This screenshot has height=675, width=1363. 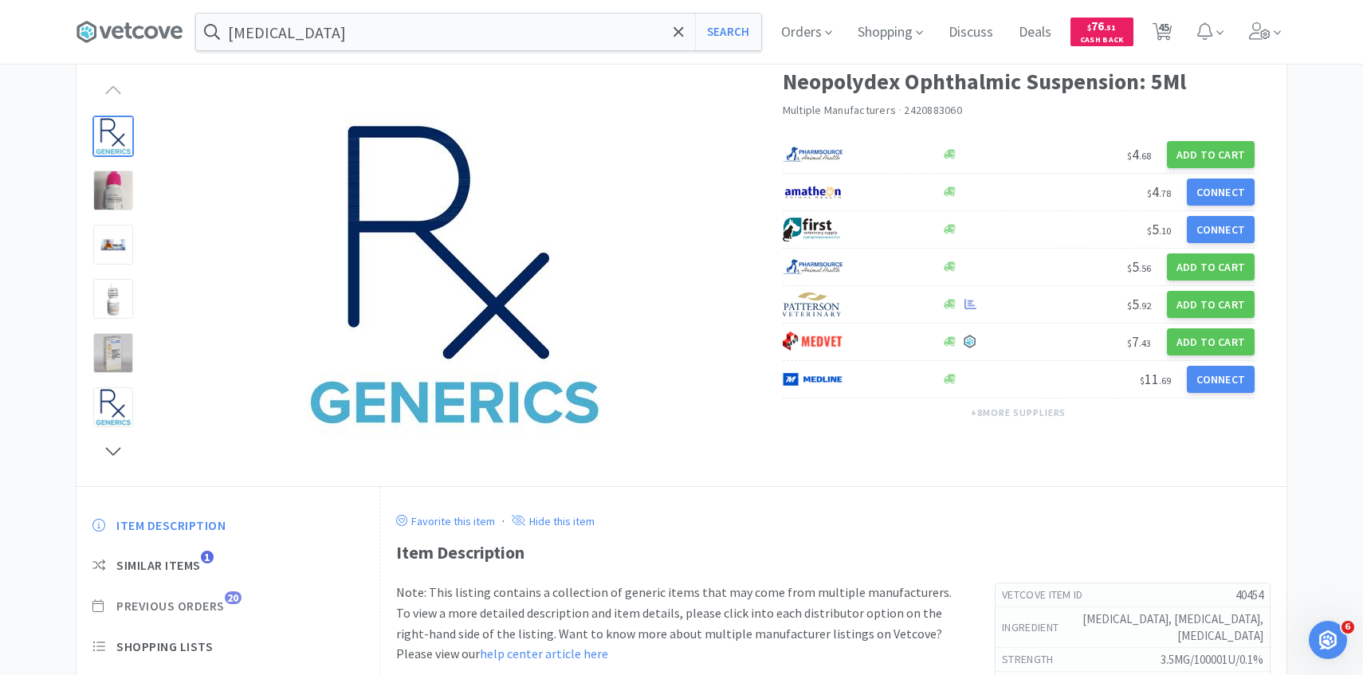 I want to click on a: Discuss, so click(x=971, y=33).